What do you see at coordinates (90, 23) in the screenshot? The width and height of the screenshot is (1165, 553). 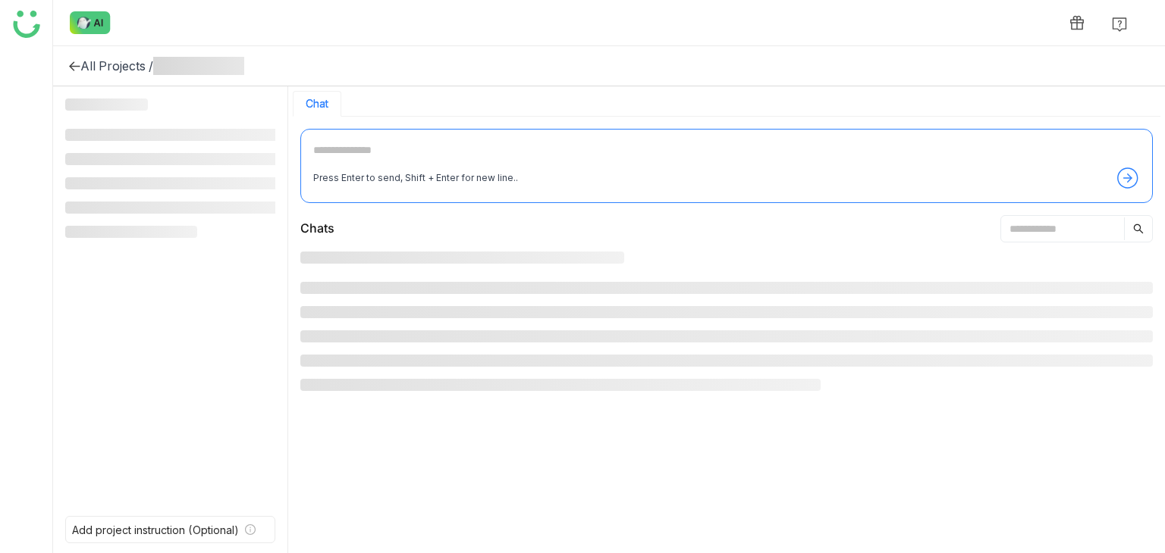 I see `img: ask-buddy-normal.svg` at bounding box center [90, 23].